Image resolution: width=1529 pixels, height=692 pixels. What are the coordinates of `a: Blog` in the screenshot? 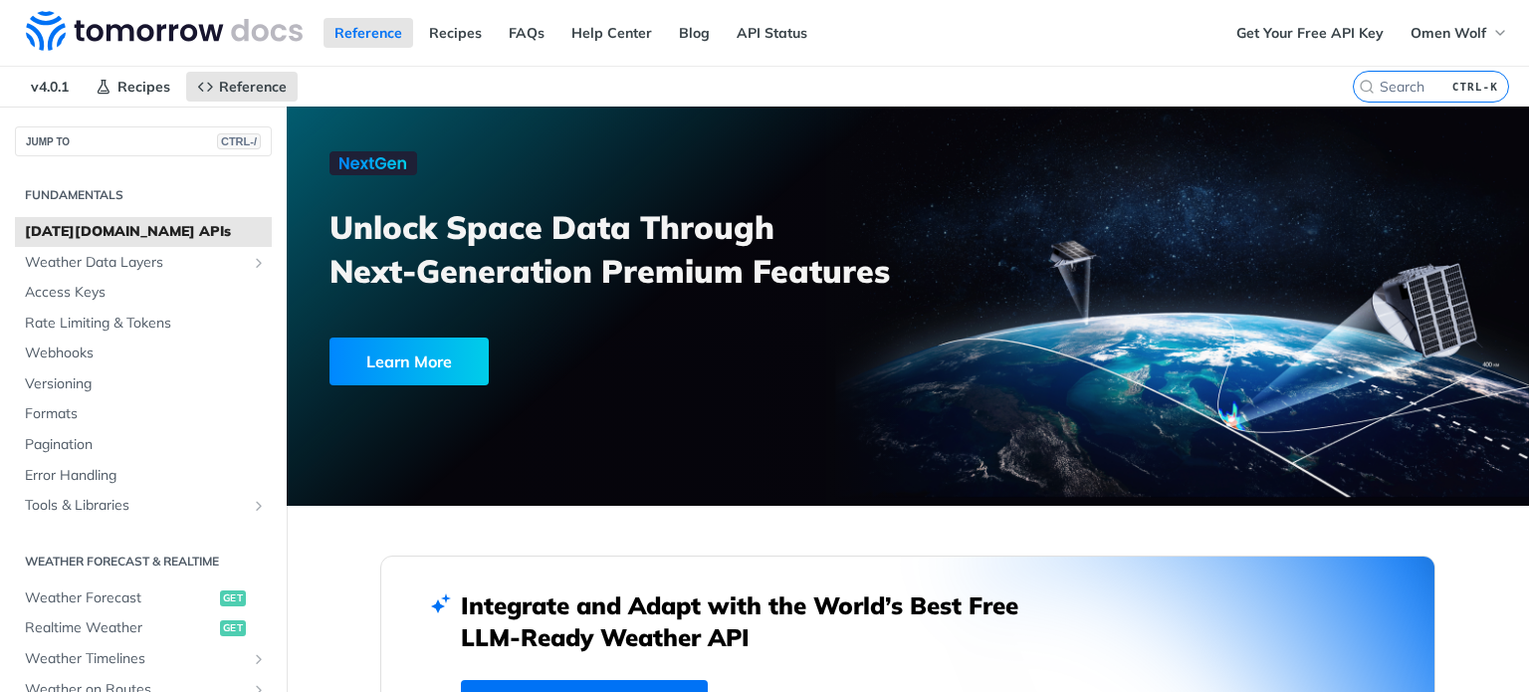 It's located at (694, 33).